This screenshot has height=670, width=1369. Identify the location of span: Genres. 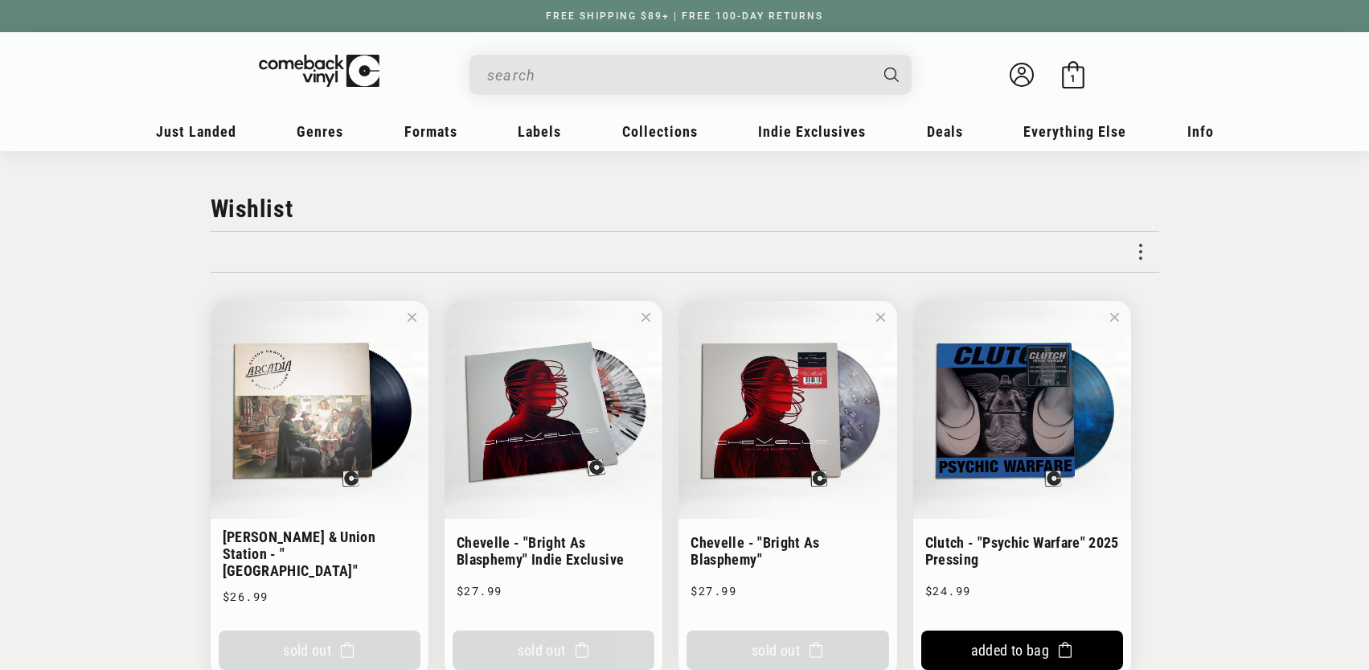
(320, 131).